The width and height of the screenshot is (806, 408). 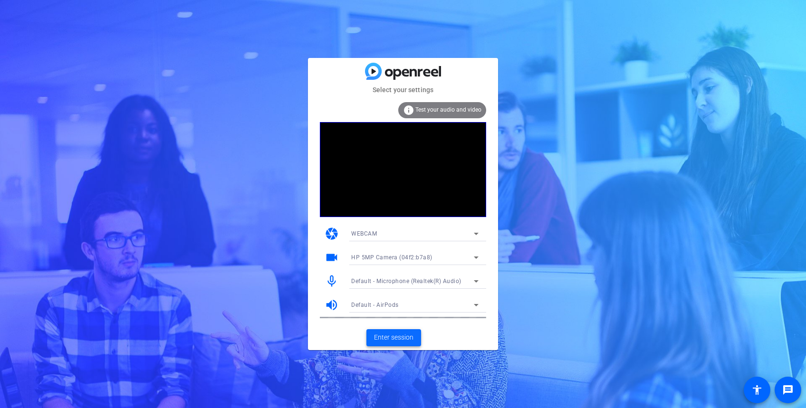 I want to click on span: Test your audio and video, so click(x=448, y=110).